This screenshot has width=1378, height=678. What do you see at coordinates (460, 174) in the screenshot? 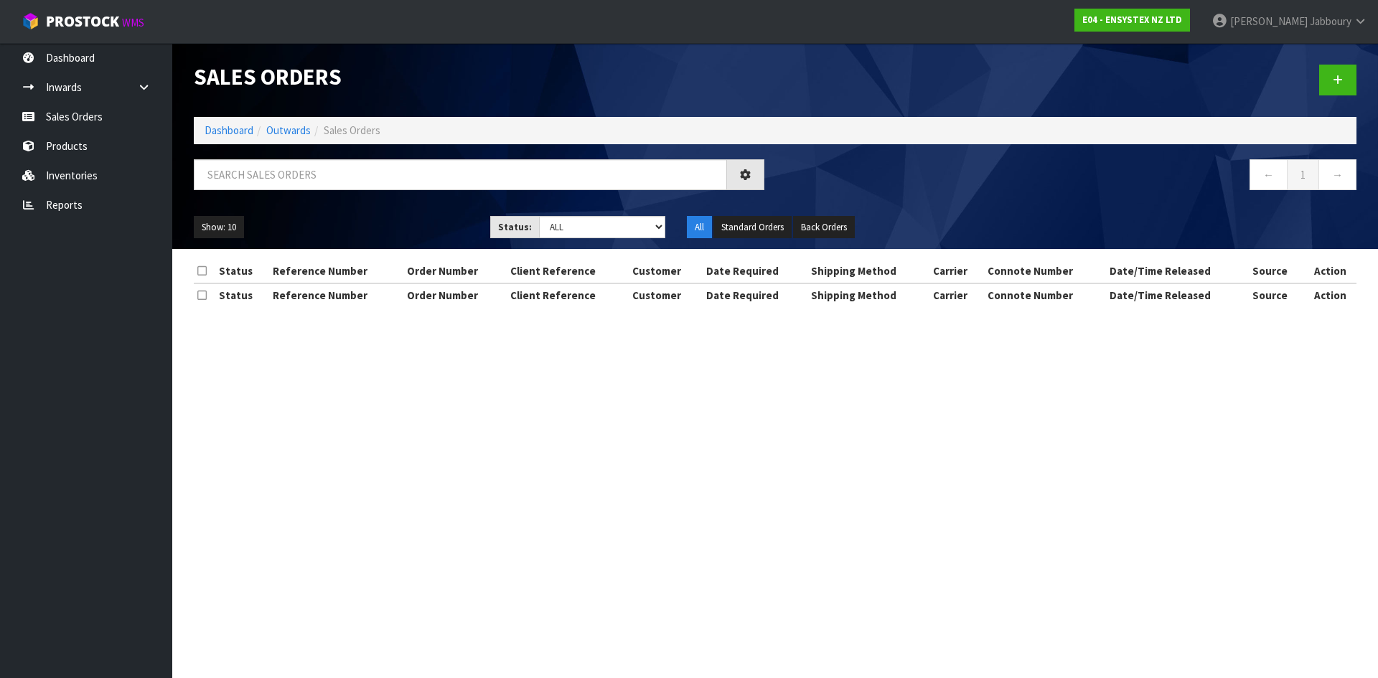
I see `input: Search sales orders` at bounding box center [460, 174].